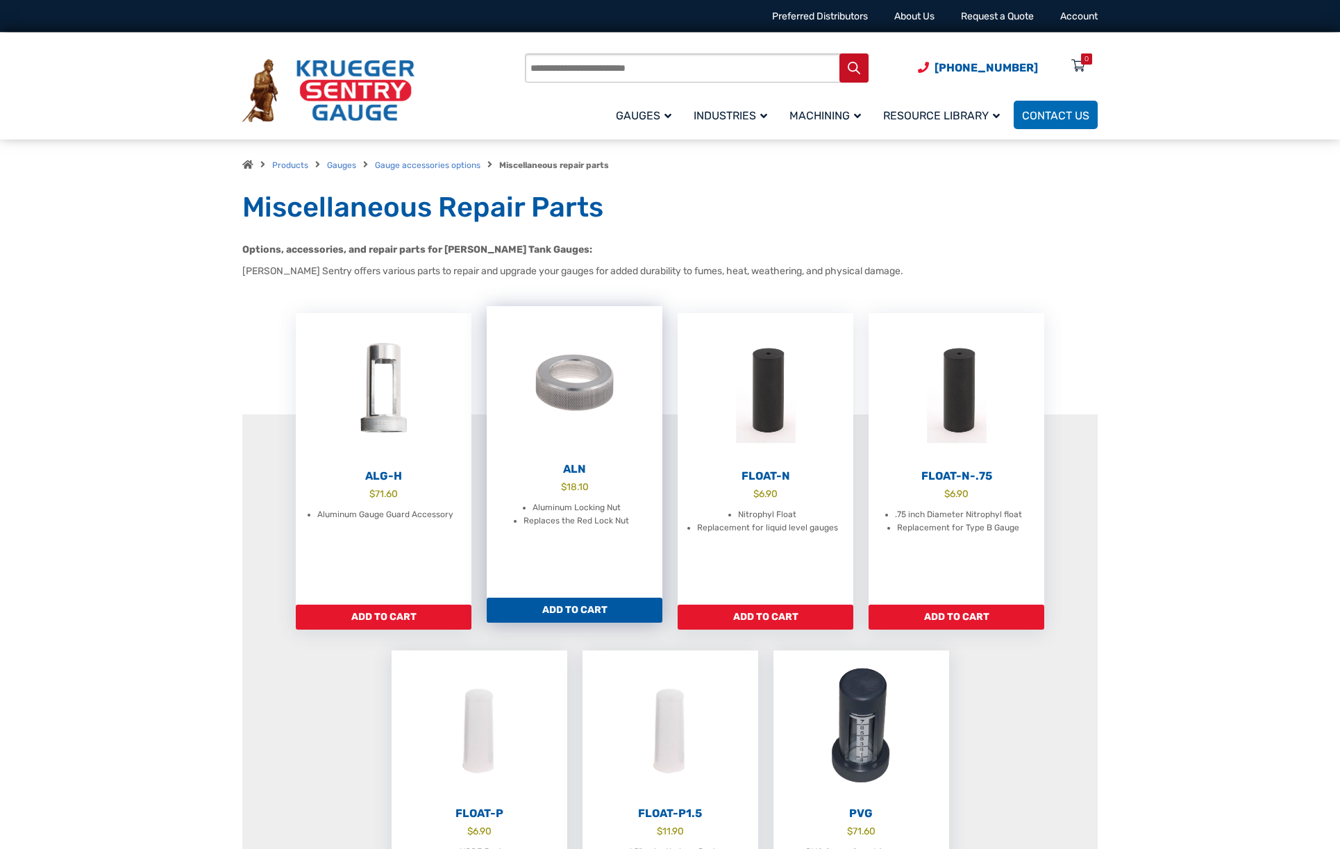 The height and width of the screenshot is (849, 1340). I want to click on a: Float-N $6.90 Nitrophyl Float Replacement for liquid level gauges, so click(765, 459).